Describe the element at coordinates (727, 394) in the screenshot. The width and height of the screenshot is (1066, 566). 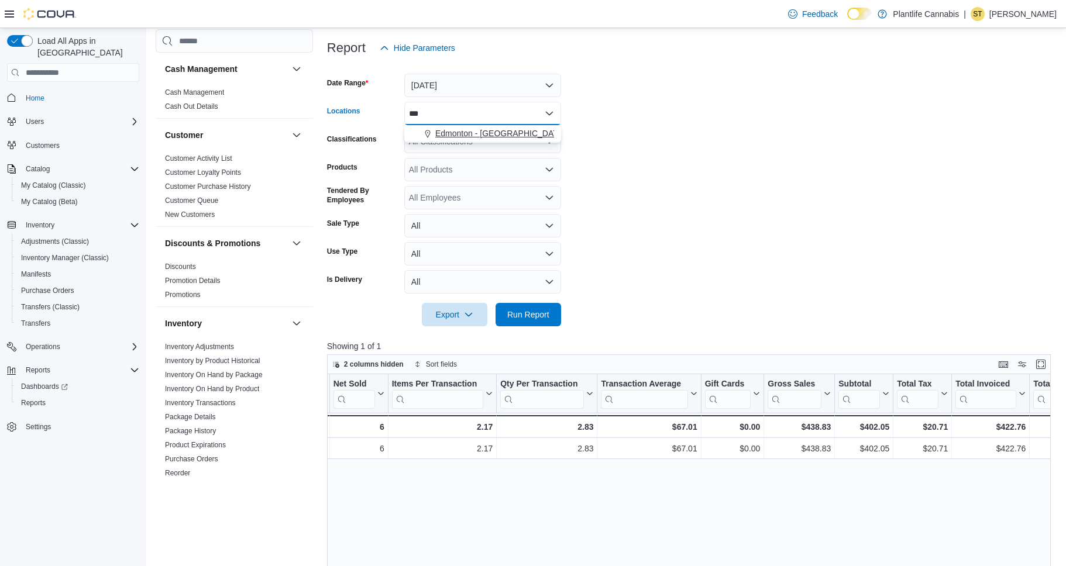
I see `div: Gift Card Sales` at that location.